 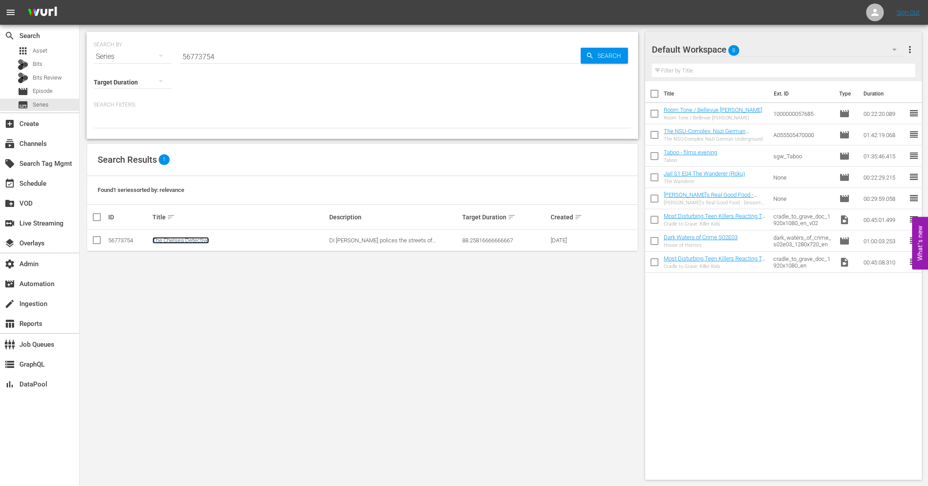 I want to click on span: VOD, so click(x=10, y=203).